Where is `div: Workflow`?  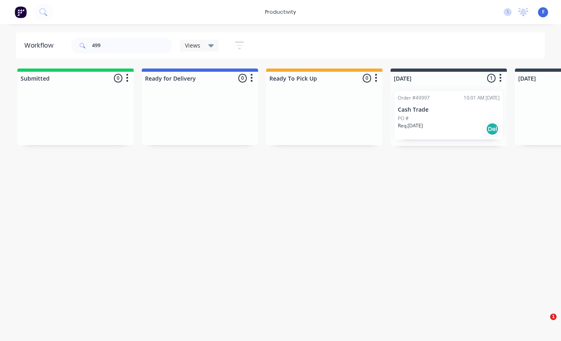 div: Workflow is located at coordinates (41, 46).